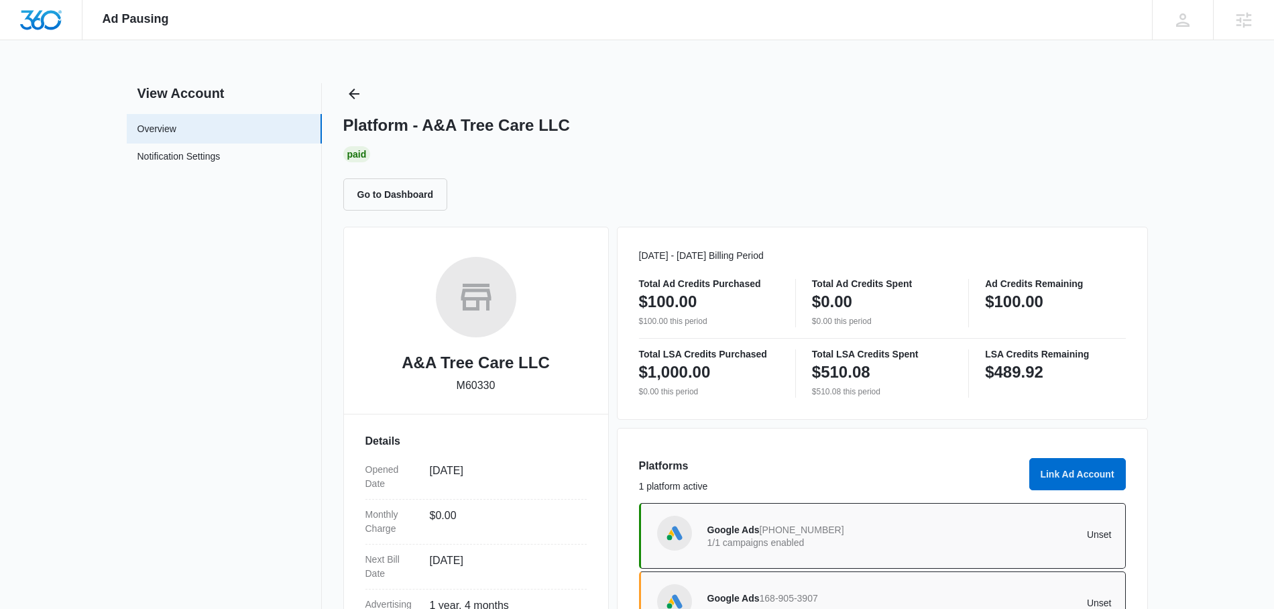 The width and height of the screenshot is (1274, 609). Describe the element at coordinates (1013, 372) in the screenshot. I see `p: $489.92` at that location.